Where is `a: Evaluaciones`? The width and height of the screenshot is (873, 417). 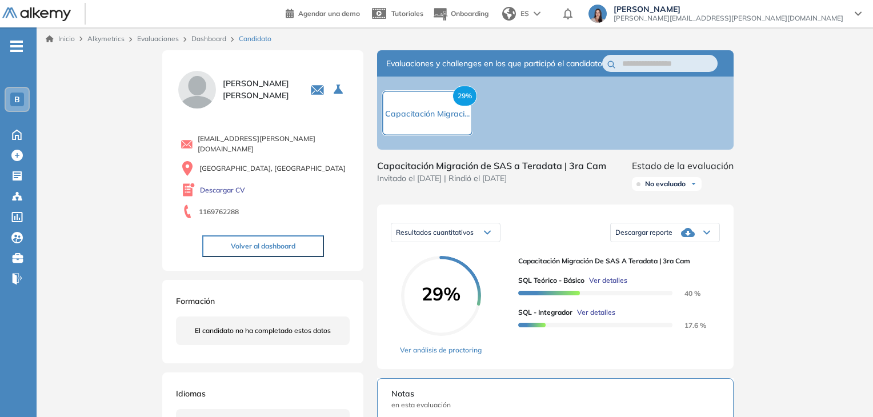
a: Evaluaciones is located at coordinates (158, 38).